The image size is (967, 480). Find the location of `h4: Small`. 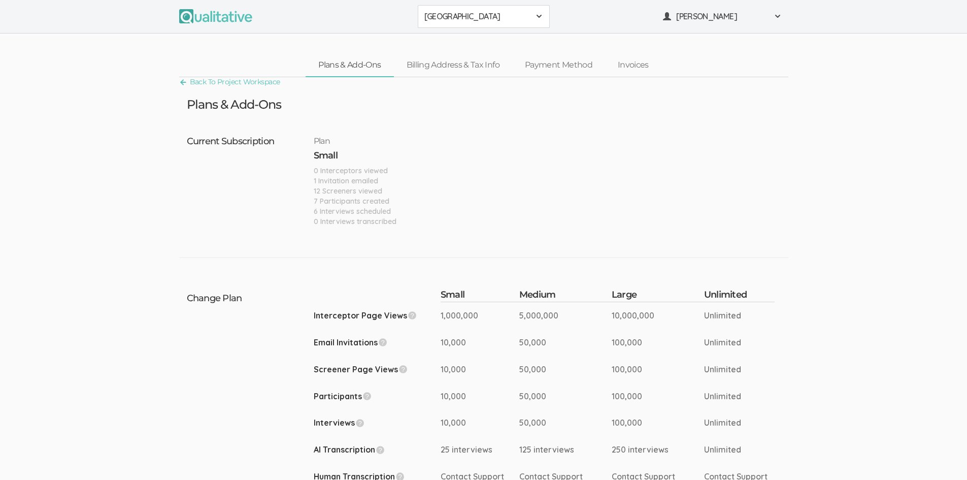

h4: Small is located at coordinates (355, 156).